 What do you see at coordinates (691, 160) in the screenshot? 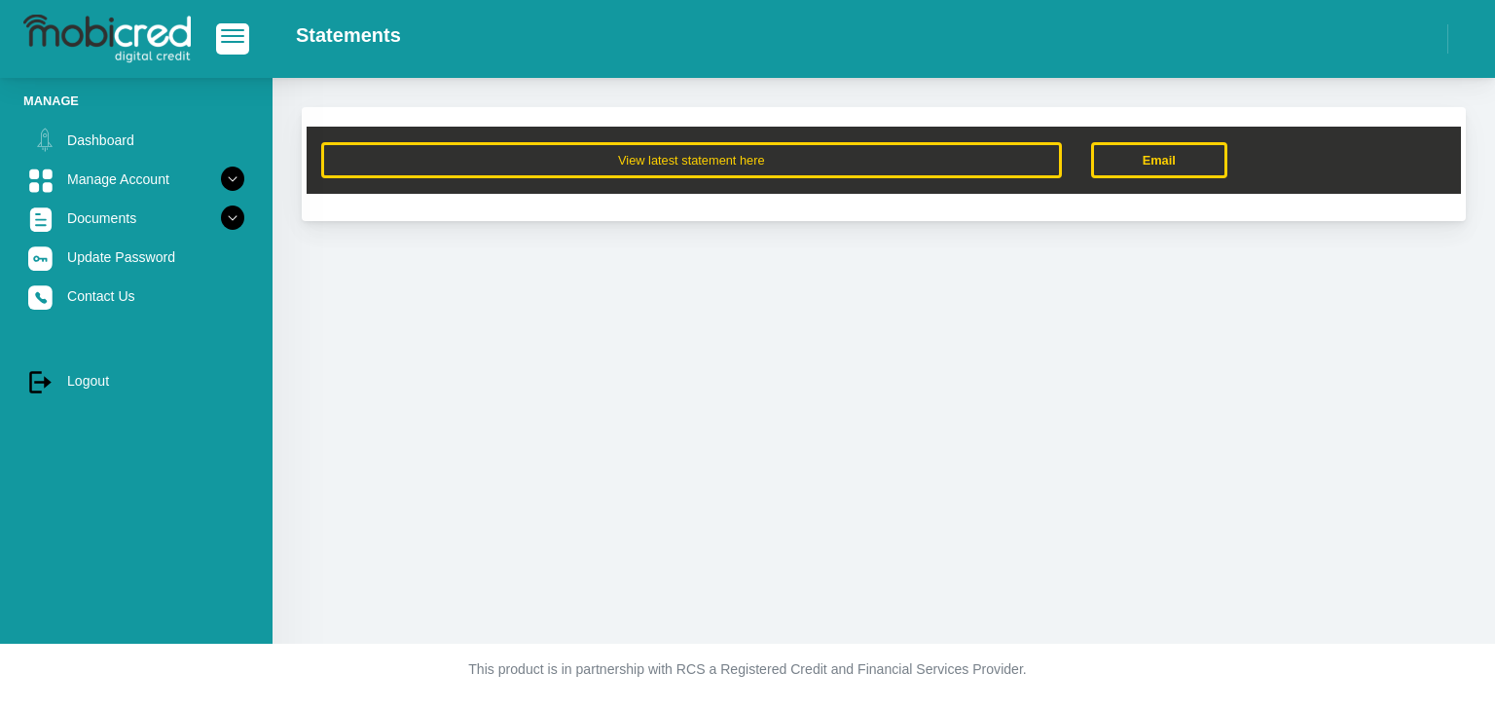
I see `button: View latest statement here` at bounding box center [691, 160].